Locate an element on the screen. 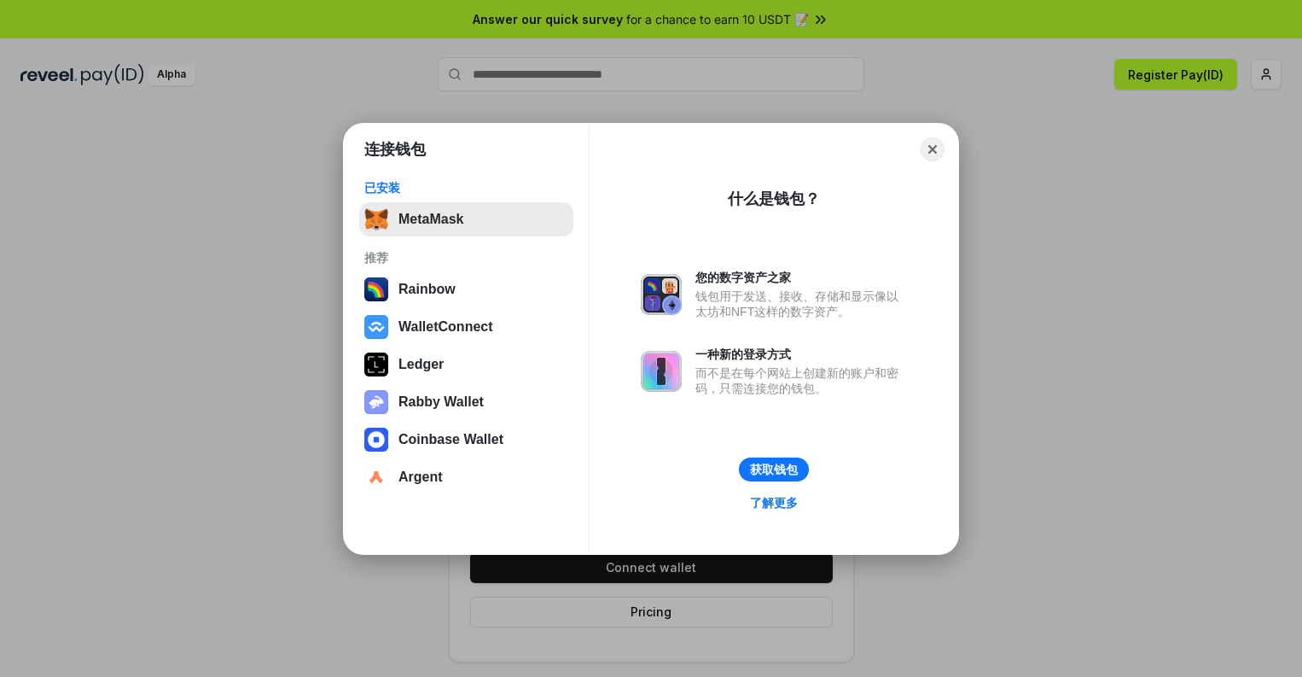 The height and width of the screenshot is (677, 1302). button: Ledger is located at coordinates (466, 364).